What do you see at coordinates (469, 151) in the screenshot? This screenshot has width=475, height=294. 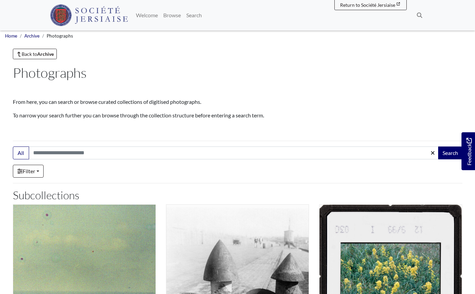 I see `span: Feedback` at bounding box center [469, 151].